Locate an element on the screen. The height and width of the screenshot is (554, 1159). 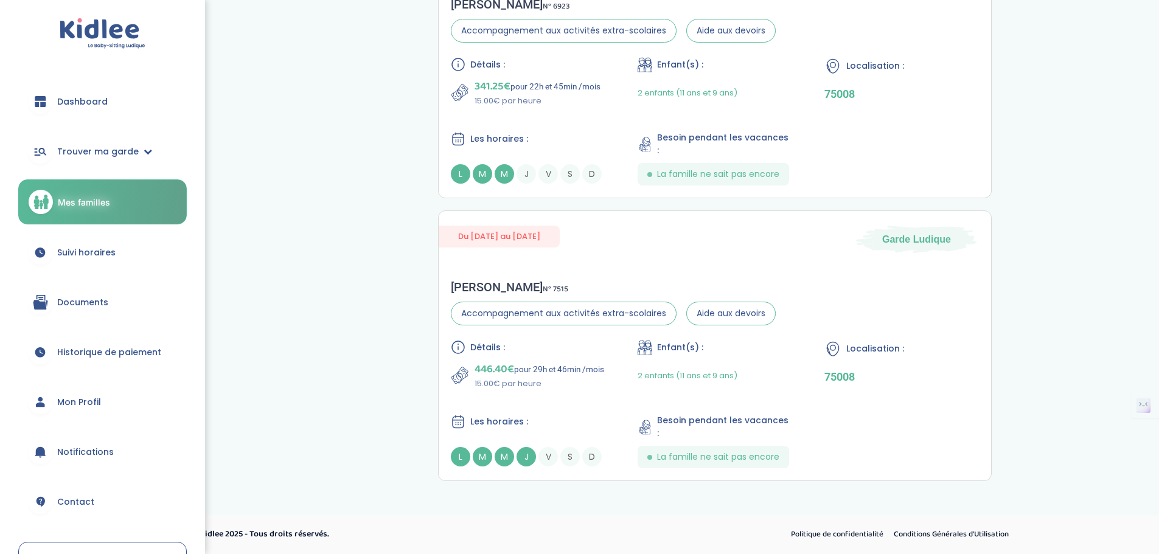
a: Contact is located at coordinates (102, 502).